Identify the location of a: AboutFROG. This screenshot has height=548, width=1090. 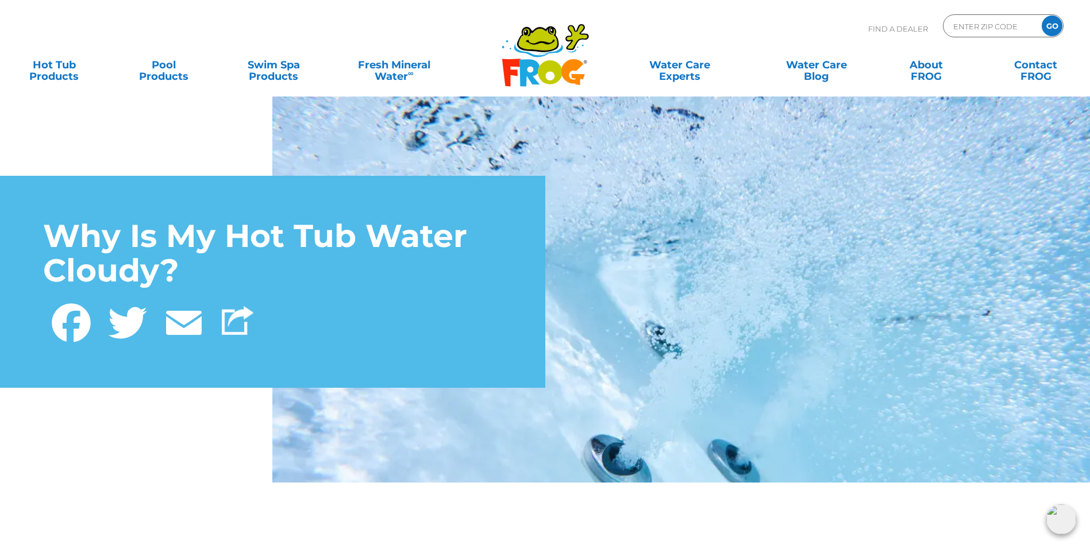
(926, 65).